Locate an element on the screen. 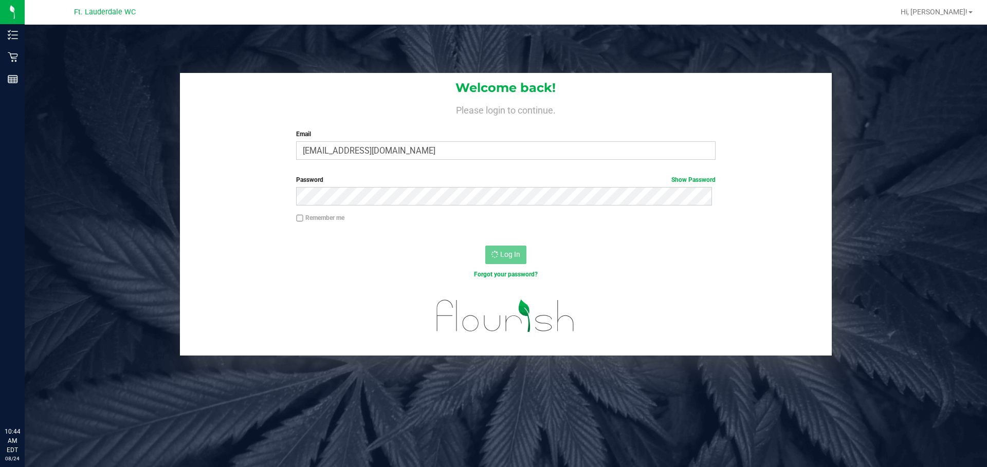  inline-svg: Reports is located at coordinates (13, 79).